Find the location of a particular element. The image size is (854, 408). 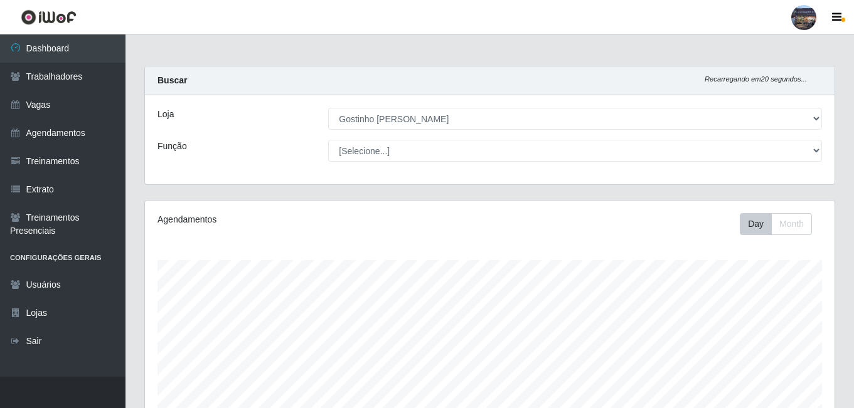

img: CoreUI Logo is located at coordinates (48, 17).